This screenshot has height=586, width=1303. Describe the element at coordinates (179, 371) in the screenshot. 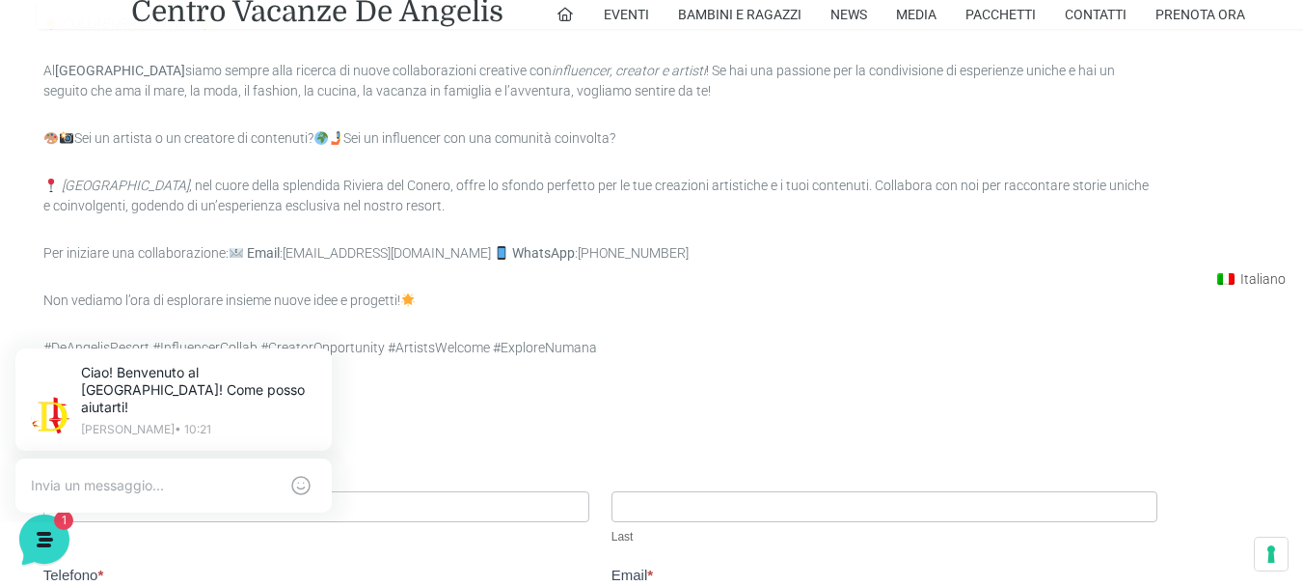

I see `input: Cerca un articolo...` at that location.